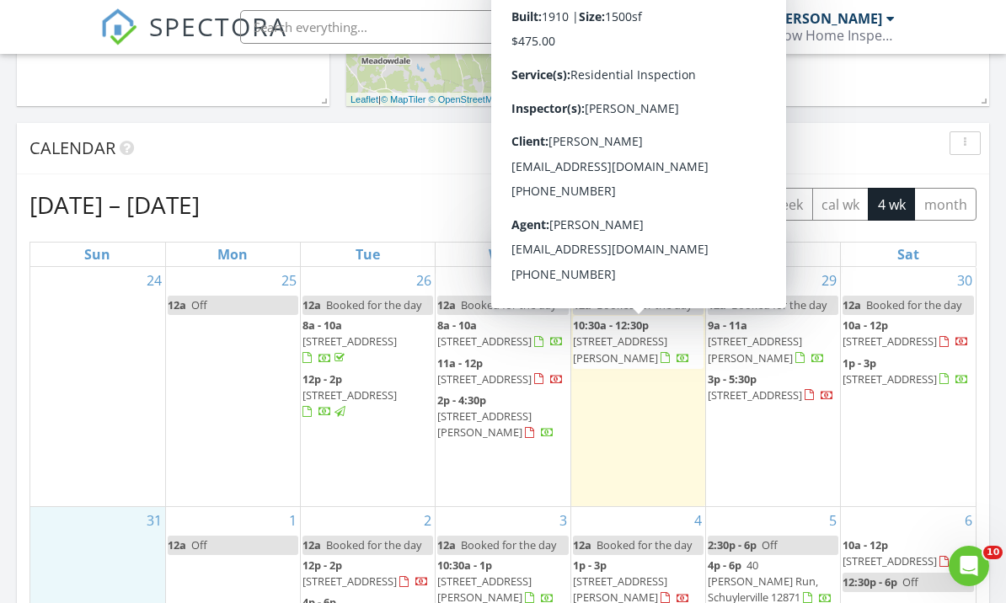 The width and height of the screenshot is (1006, 603). What do you see at coordinates (841, 204) in the screenshot?
I see `button: cal wk` at bounding box center [841, 204].